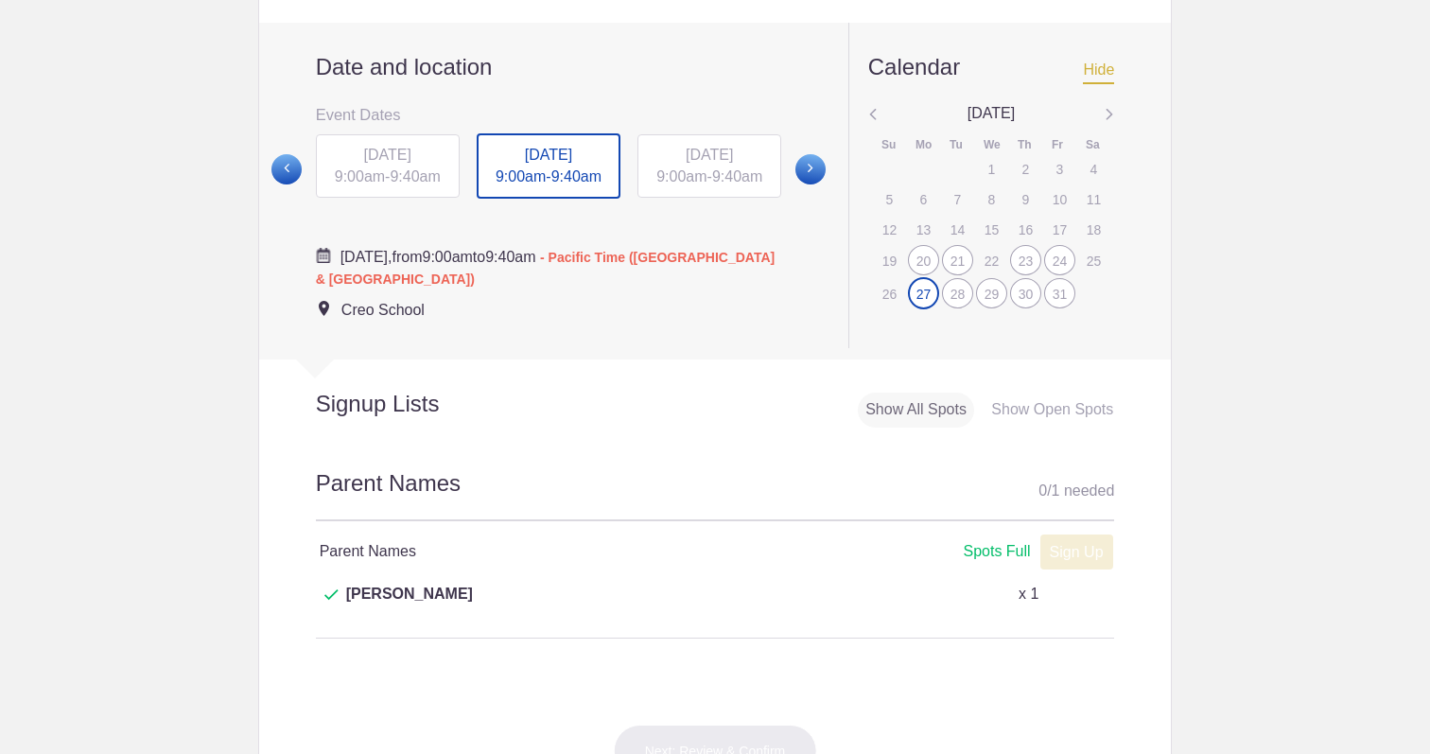  What do you see at coordinates (1076, 491) in the screenshot?
I see `div: 0 1 needed` at bounding box center [1076, 491].